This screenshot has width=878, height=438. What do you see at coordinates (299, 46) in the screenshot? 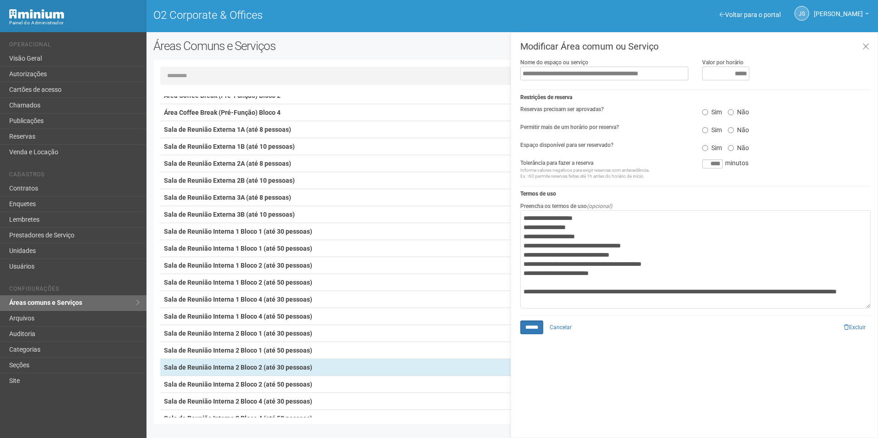
I see `h2: Áreas Comuns e Serviços` at bounding box center [299, 46].